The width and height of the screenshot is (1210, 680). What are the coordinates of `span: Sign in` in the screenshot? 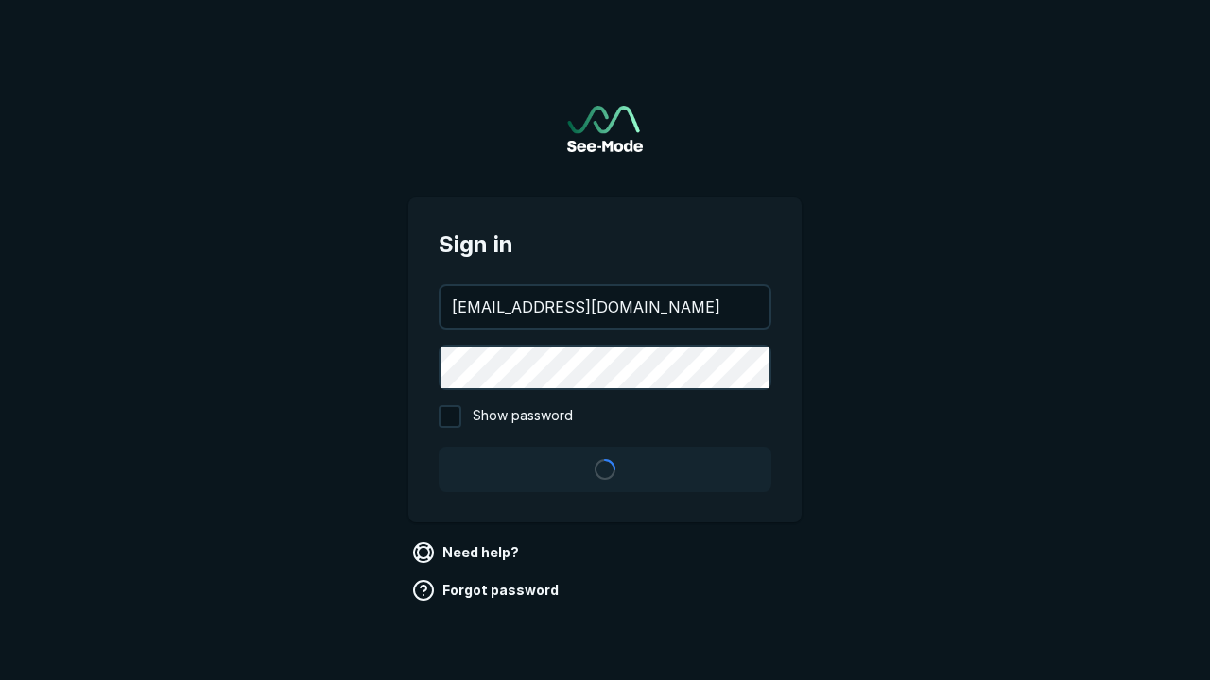 It's located at (605, 245).